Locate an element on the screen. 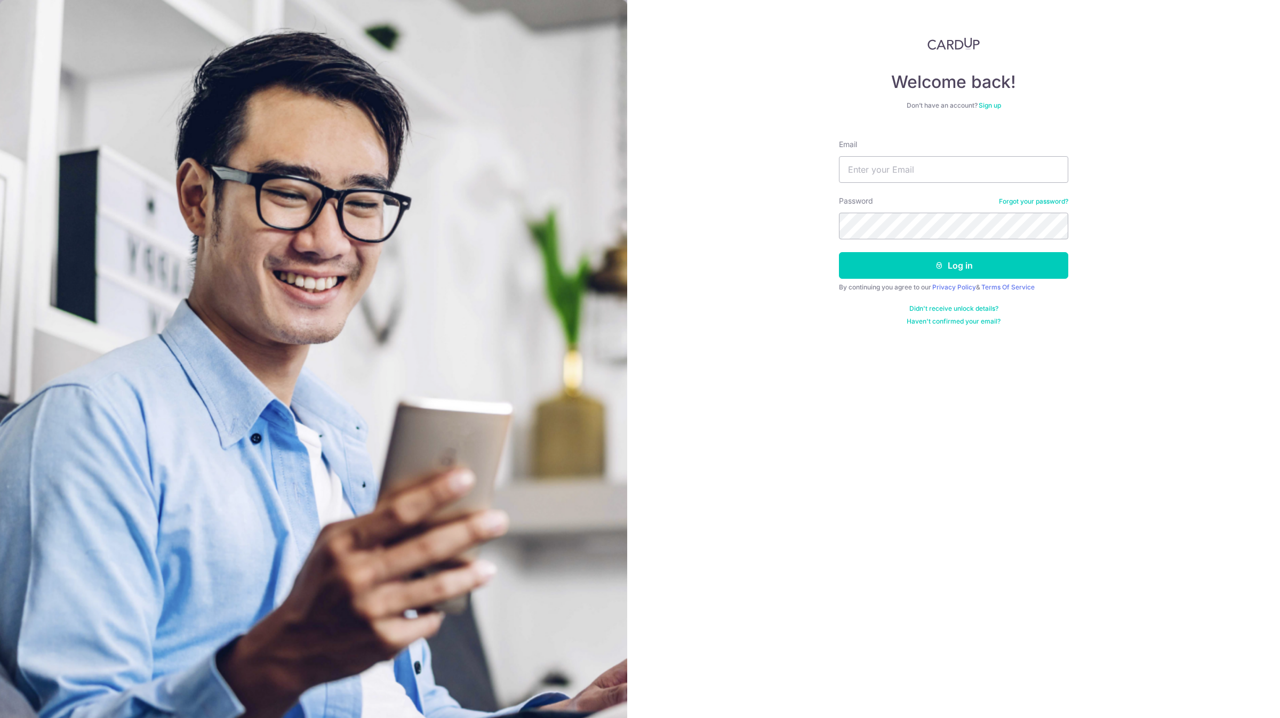 Image resolution: width=1280 pixels, height=718 pixels. a: Forgot your password? is located at coordinates (1033, 202).